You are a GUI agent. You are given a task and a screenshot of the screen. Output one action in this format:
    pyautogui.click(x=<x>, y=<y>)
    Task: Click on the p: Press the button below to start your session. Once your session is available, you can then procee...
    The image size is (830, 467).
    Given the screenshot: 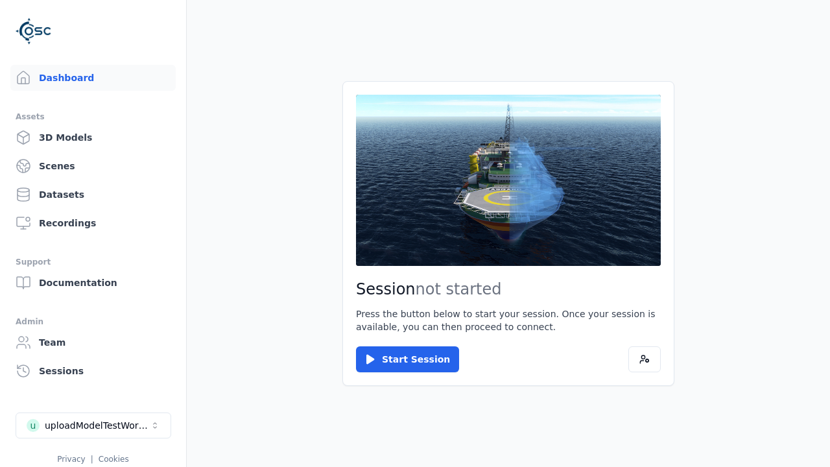 What is the action you would take?
    pyautogui.click(x=508, y=320)
    